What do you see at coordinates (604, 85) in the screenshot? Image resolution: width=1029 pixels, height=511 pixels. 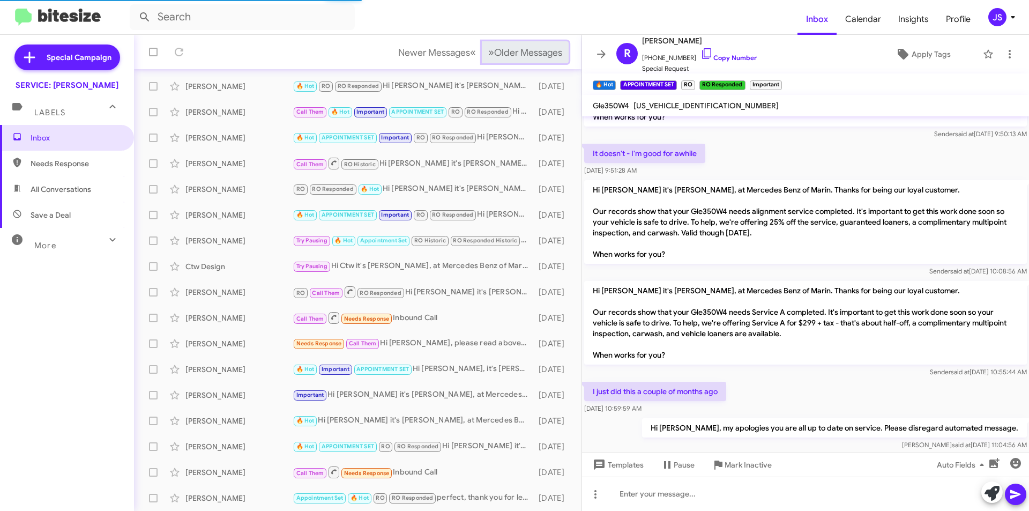 I see `small: 🔥 Hot` at bounding box center [604, 85].